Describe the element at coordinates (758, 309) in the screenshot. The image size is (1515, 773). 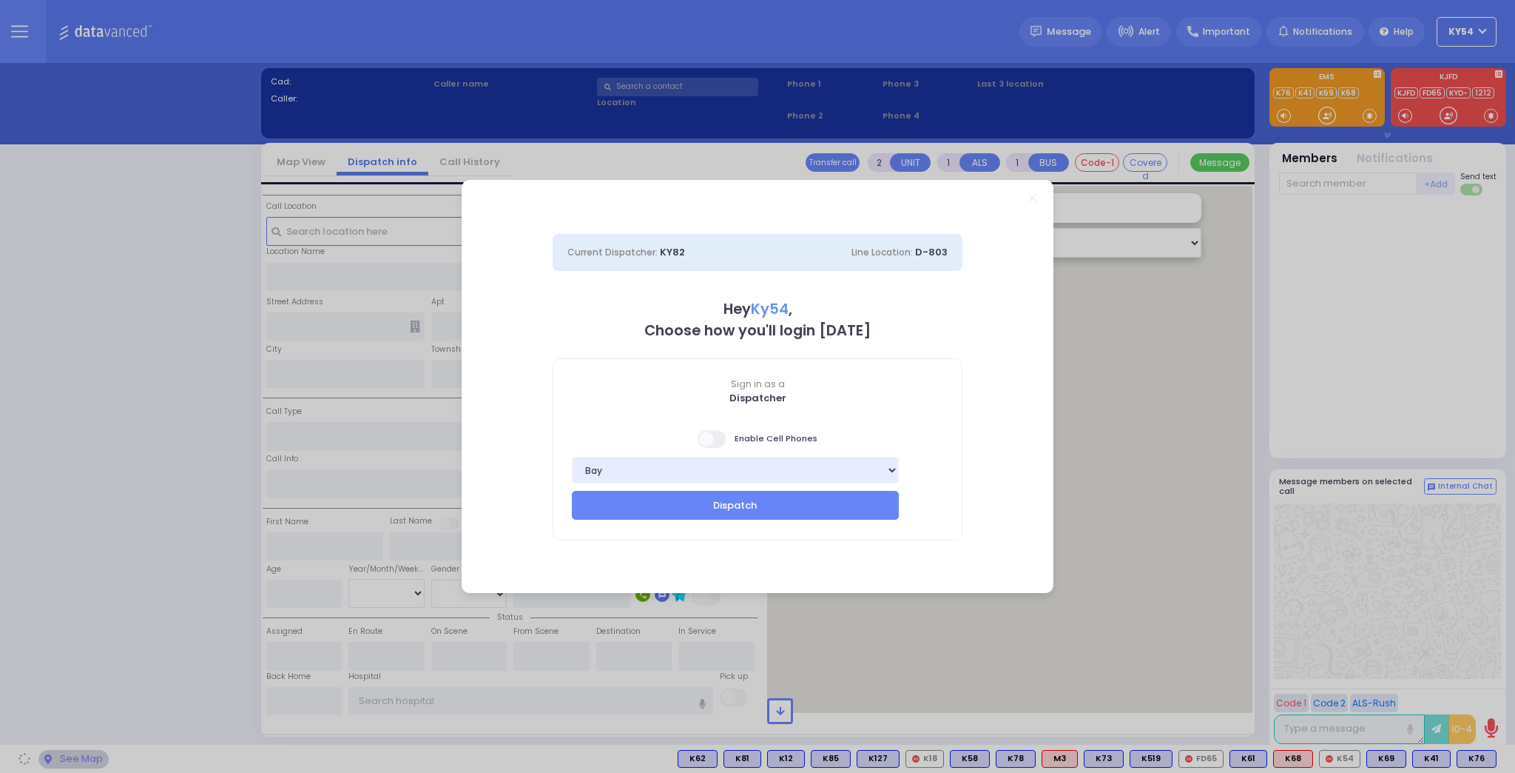
I see `b: Hey ,` at that location.